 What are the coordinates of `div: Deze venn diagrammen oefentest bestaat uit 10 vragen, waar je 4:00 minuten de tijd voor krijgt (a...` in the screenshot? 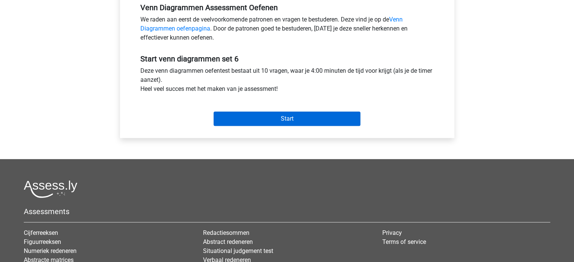 It's located at (287, 81).